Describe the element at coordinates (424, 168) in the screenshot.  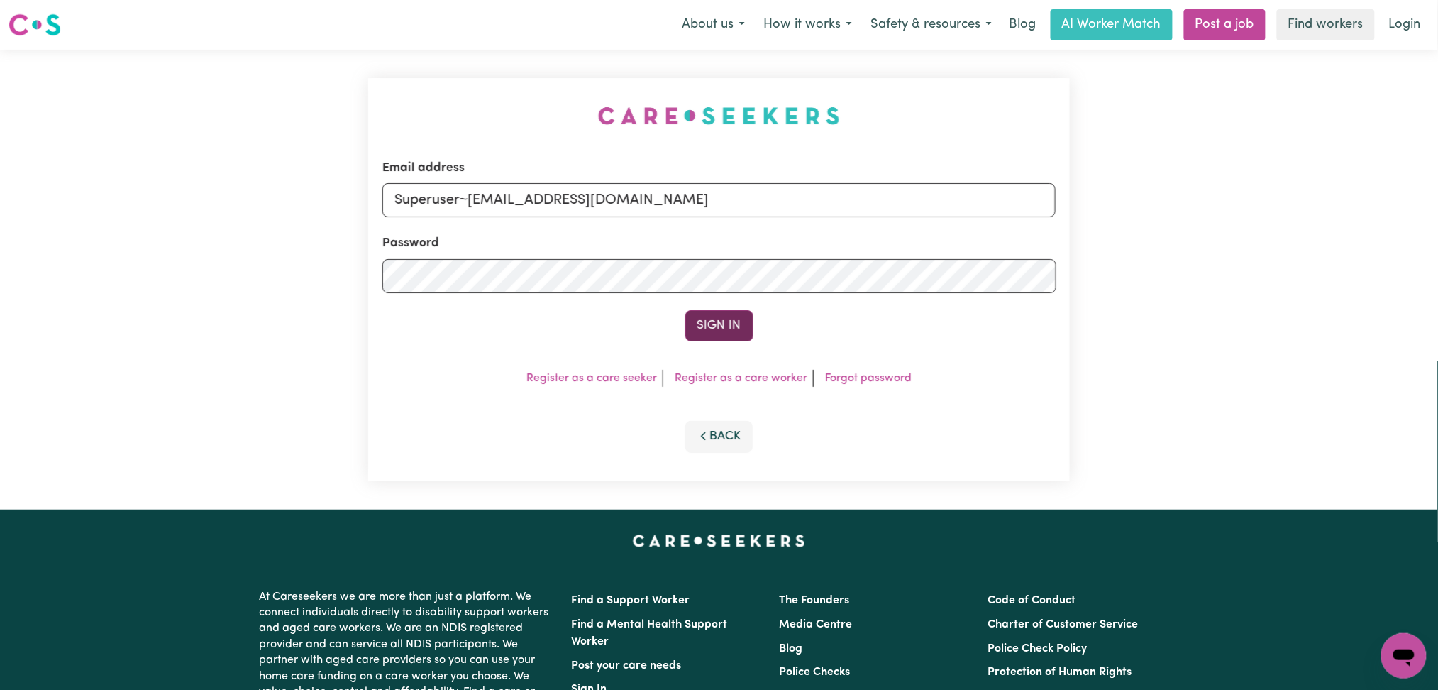
I see `label: Email address` at that location.